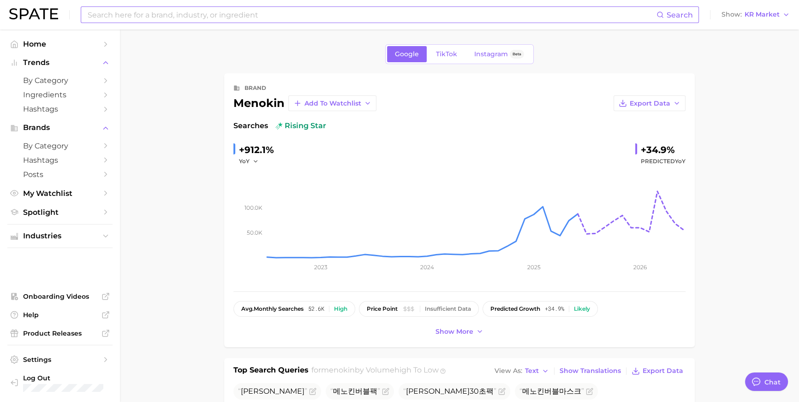 The width and height of the screenshot is (799, 402). Describe the element at coordinates (534, 267) in the screenshot. I see `tspan: 2025` at that location.